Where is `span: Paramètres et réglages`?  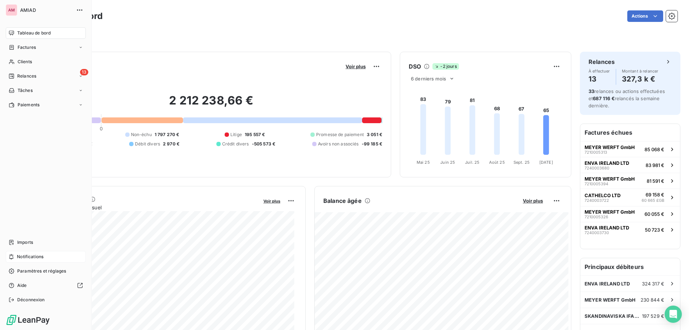
span: Paramètres et réglages is located at coordinates (42, 271).